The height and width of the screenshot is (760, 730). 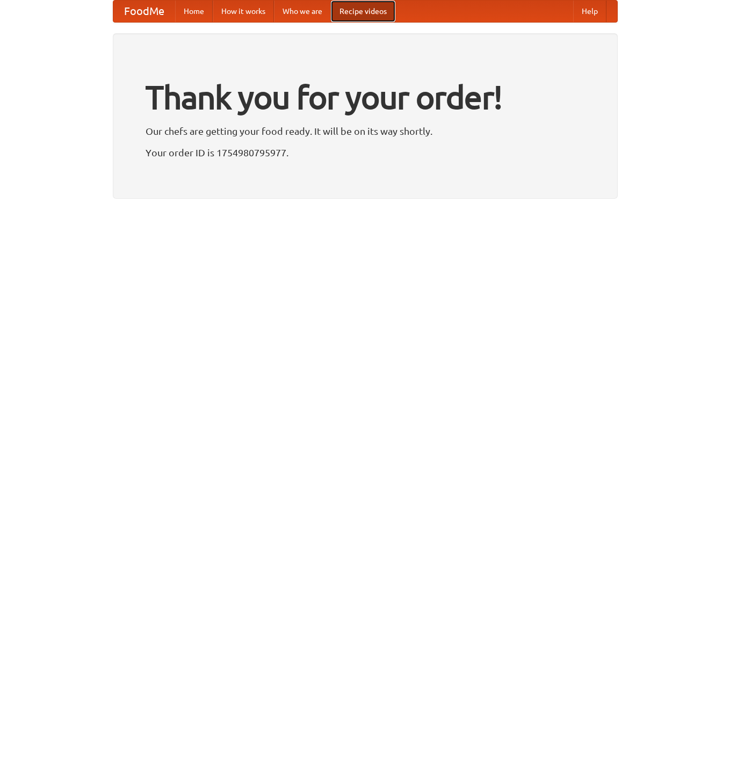 What do you see at coordinates (243, 11) in the screenshot?
I see `a: How it works` at bounding box center [243, 11].